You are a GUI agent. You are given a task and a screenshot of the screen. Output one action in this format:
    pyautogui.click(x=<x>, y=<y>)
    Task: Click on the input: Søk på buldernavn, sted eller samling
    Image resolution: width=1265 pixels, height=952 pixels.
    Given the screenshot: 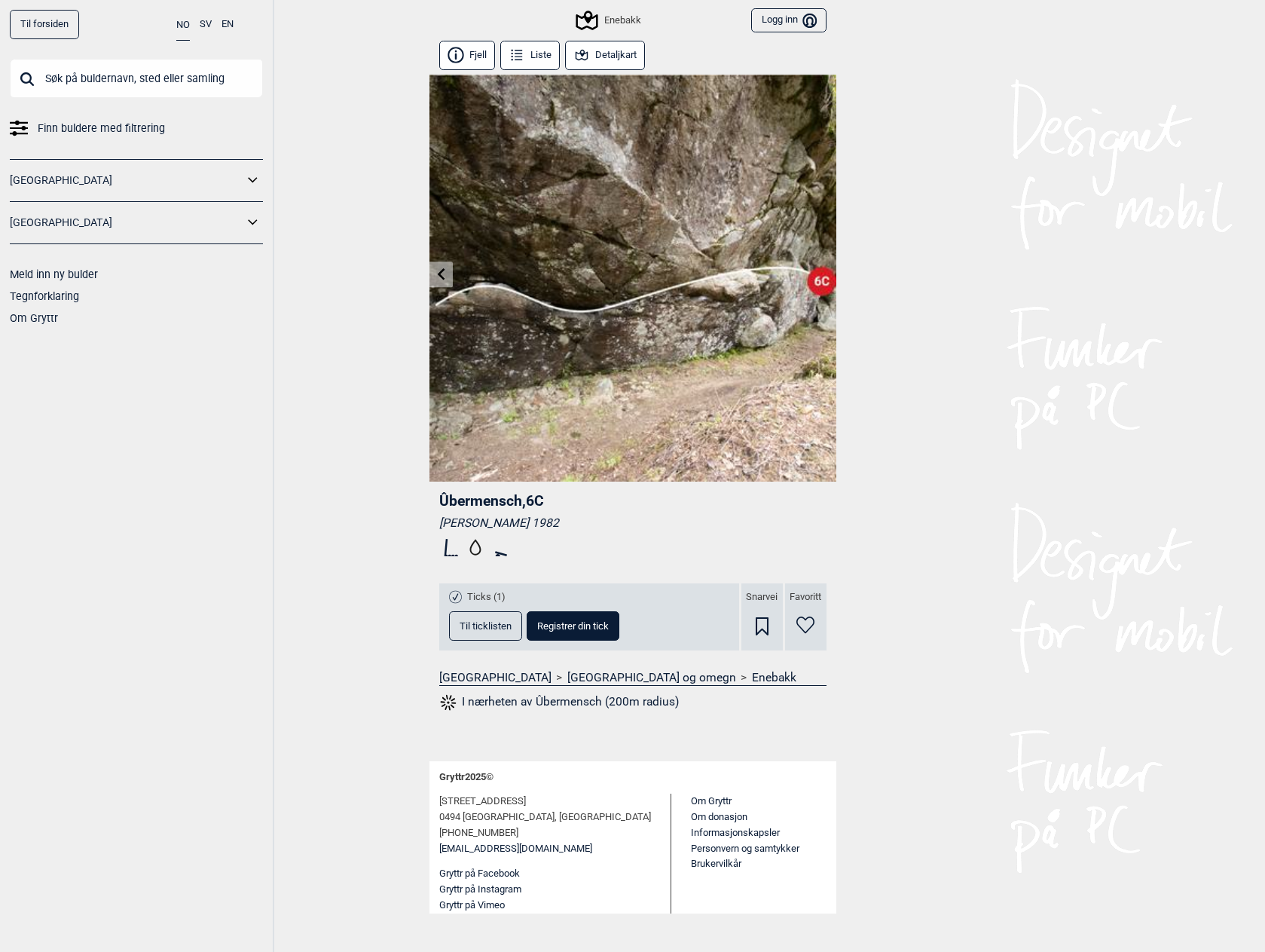 What is the action you would take?
    pyautogui.click(x=136, y=78)
    